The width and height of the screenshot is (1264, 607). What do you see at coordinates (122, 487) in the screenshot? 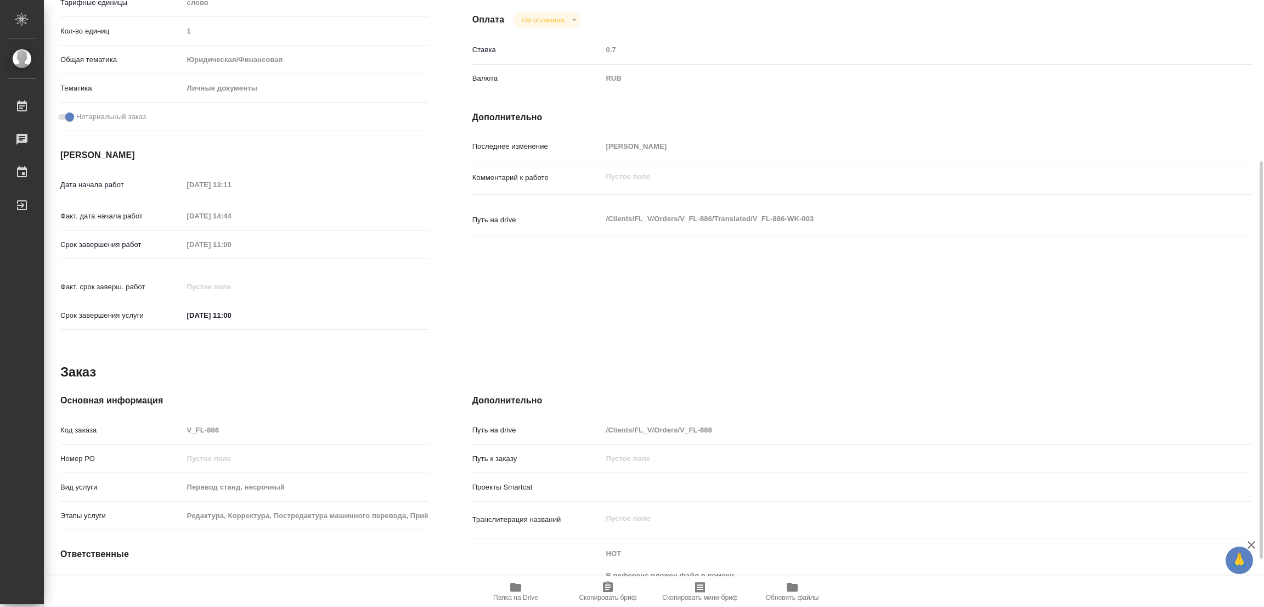
I see `p: Вид услуги` at bounding box center [122, 487].